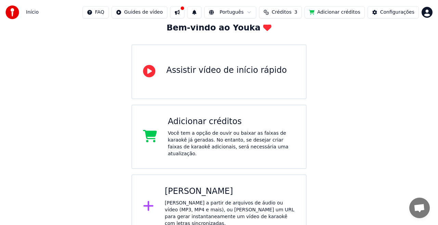 Image resolution: width=438 pixels, height=225 pixels. Describe the element at coordinates (281, 12) in the screenshot. I see `span: Créditos` at that location.